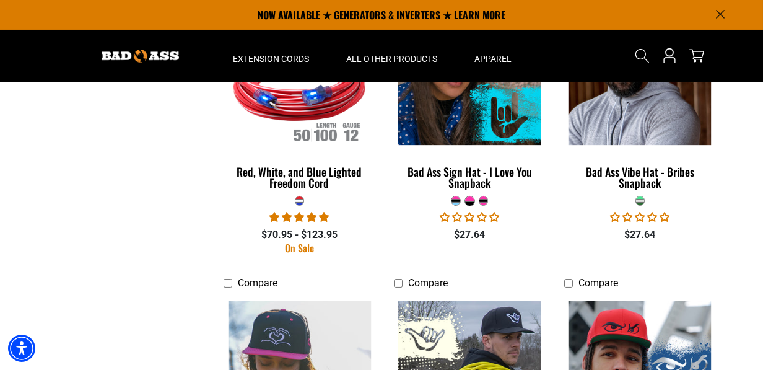 This screenshot has height=370, width=763. What do you see at coordinates (640, 177) in the screenshot?
I see `div: Bad Ass Vibe Hat - Bribes Snapback` at bounding box center [640, 177].